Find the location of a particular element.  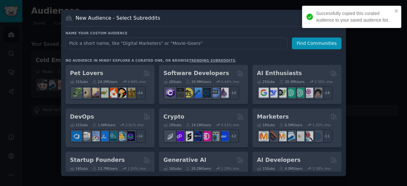

div: No audience in mind? Explore a curated one, or browse . is located at coordinates (151, 60).